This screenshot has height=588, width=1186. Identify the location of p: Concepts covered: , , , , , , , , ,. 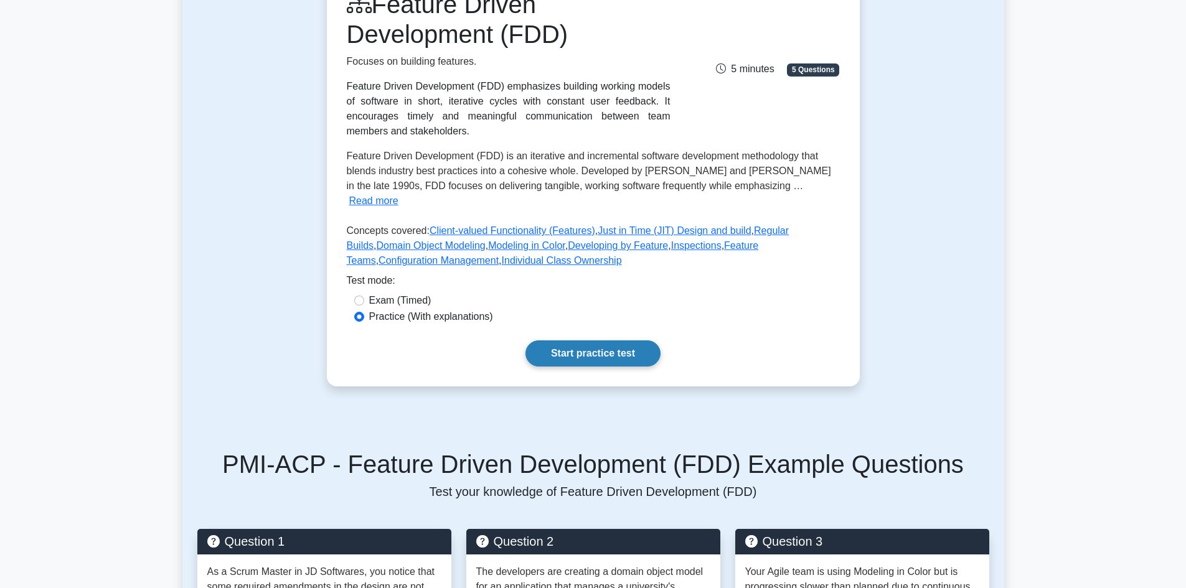
(593, 248).